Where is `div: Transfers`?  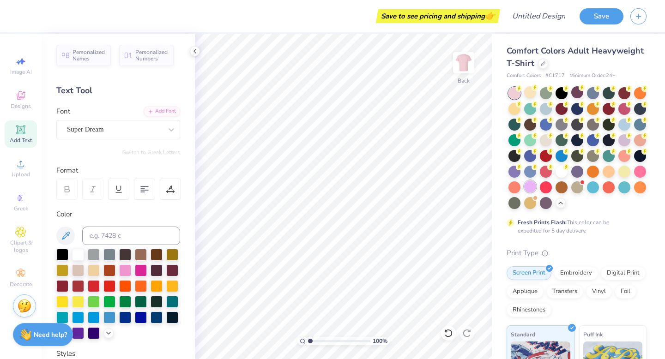
div: Transfers is located at coordinates (564, 292).